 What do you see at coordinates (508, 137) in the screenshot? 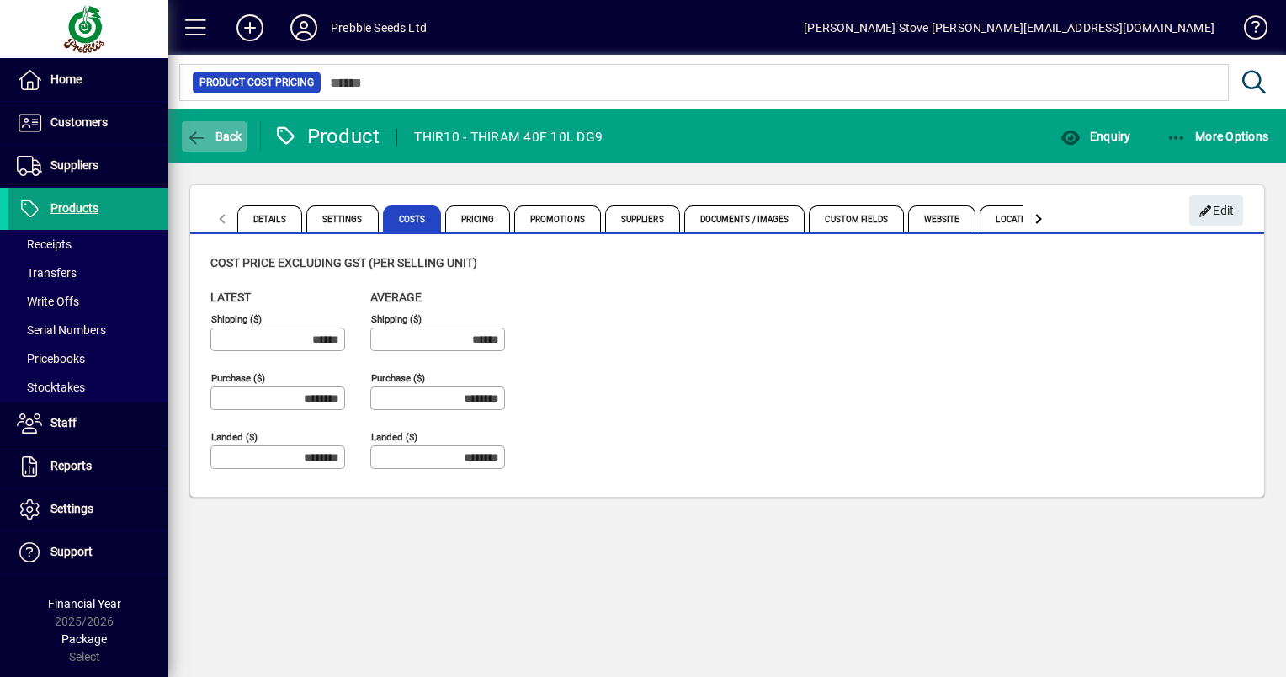
I see `div: THIR10 - THIRAM 40F 10L DG9` at bounding box center [508, 137].